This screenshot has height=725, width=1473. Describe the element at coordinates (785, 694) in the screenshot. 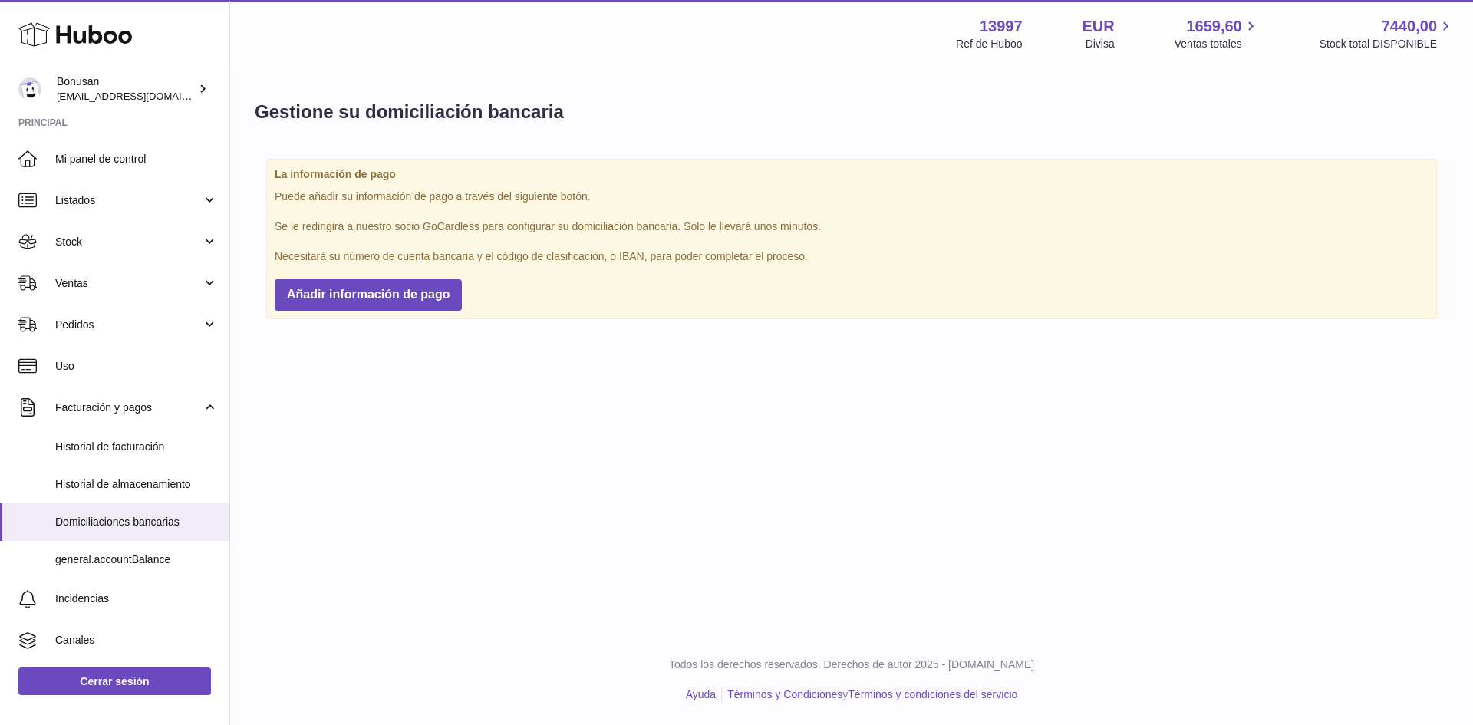

I see `a: Términos y Condiciones` at that location.